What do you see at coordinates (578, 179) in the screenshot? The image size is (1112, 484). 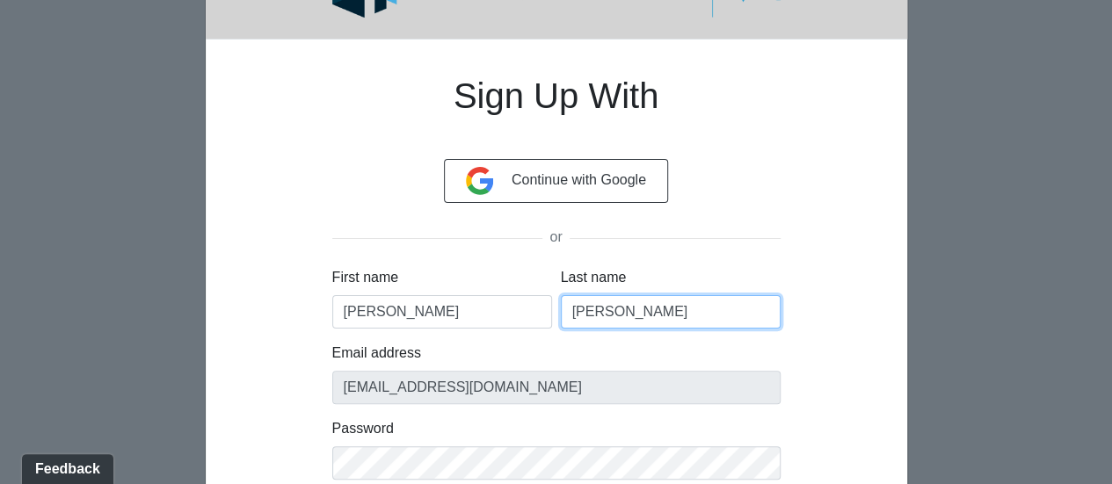 I see `span: Continue with Google` at bounding box center [578, 179].